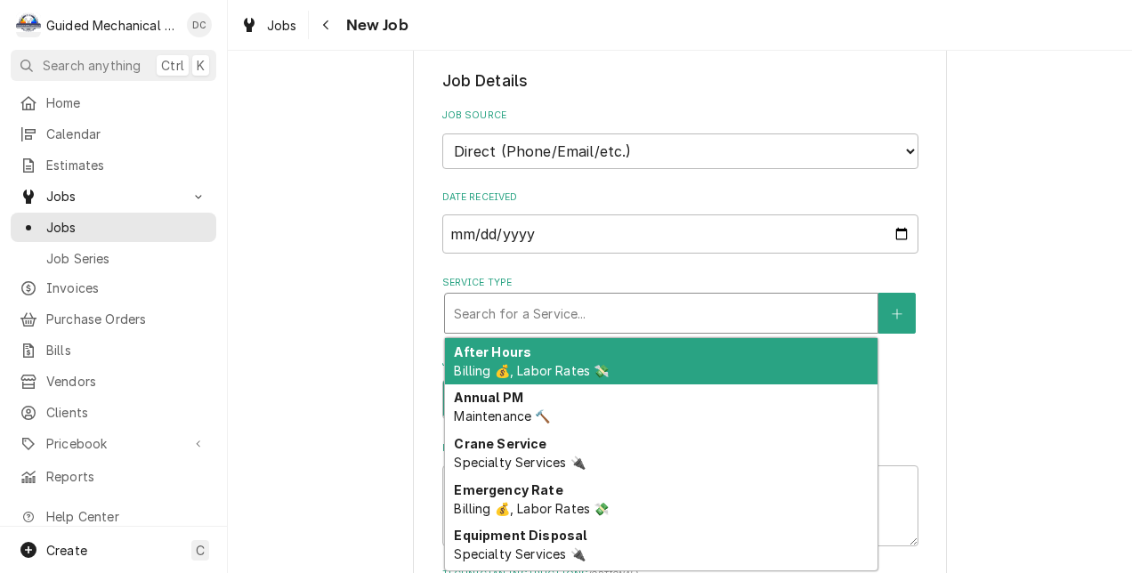  Describe the element at coordinates (897, 314) in the screenshot. I see `svg: Create New Service` at that location.